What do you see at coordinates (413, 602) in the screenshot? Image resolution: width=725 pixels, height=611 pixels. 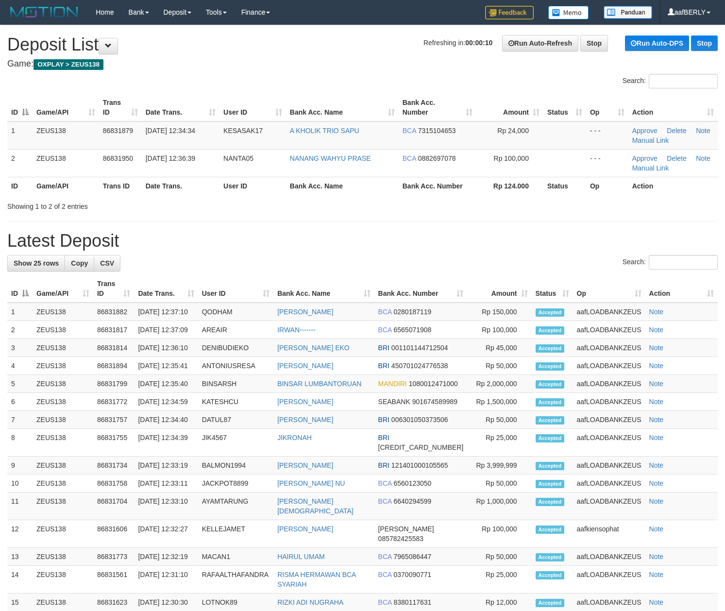 I see `span: Copy 8380117631 to clipboard` at bounding box center [413, 602].